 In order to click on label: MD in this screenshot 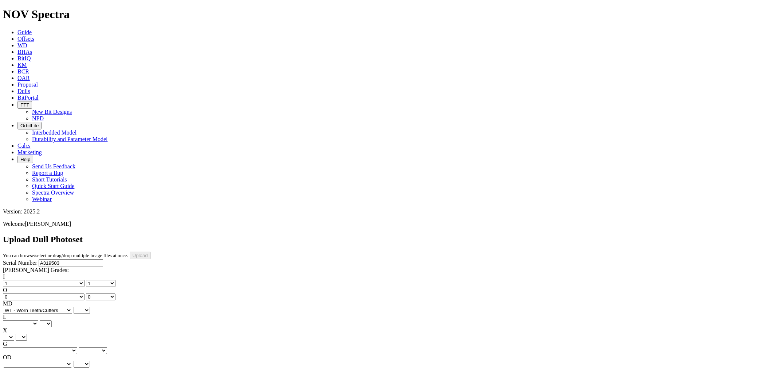, I will do `click(8, 304)`.